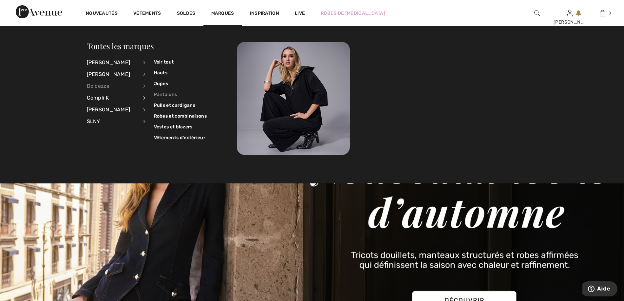 This screenshot has height=301, width=624. What do you see at coordinates (112, 98) in the screenshot?
I see `div: Compli K` at bounding box center [112, 98].